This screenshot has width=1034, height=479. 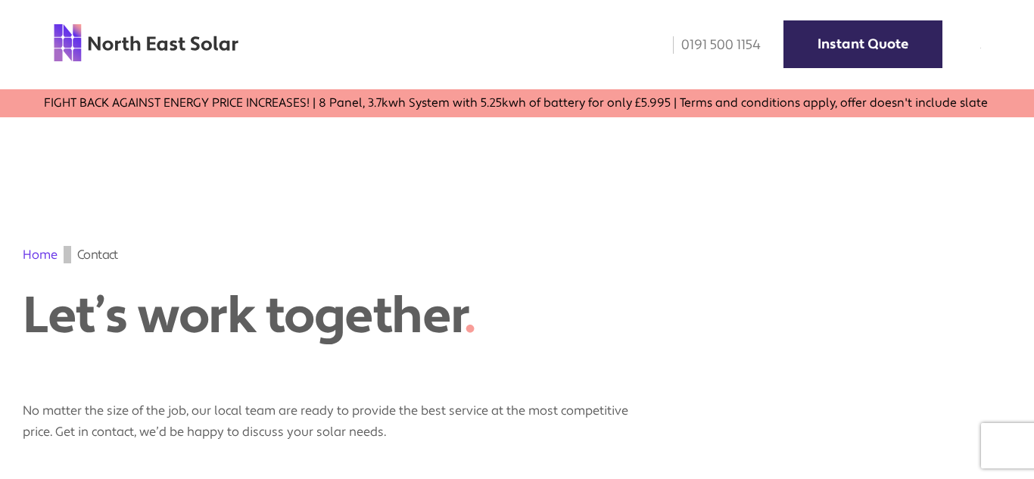 What do you see at coordinates (40, 254) in the screenshot?
I see `a: Home` at bounding box center [40, 254].